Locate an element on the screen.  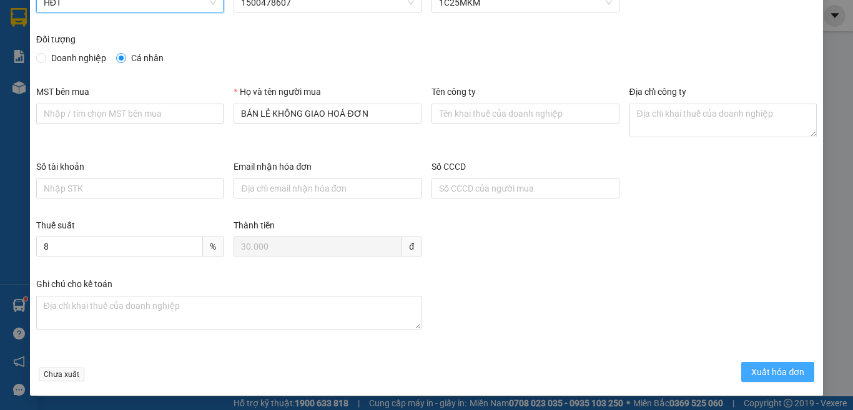
label: Số CCCD is located at coordinates (448, 167).